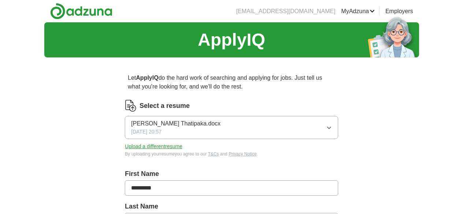  What do you see at coordinates (164, 106) in the screenshot?
I see `label: Select a resume` at bounding box center [164, 106].